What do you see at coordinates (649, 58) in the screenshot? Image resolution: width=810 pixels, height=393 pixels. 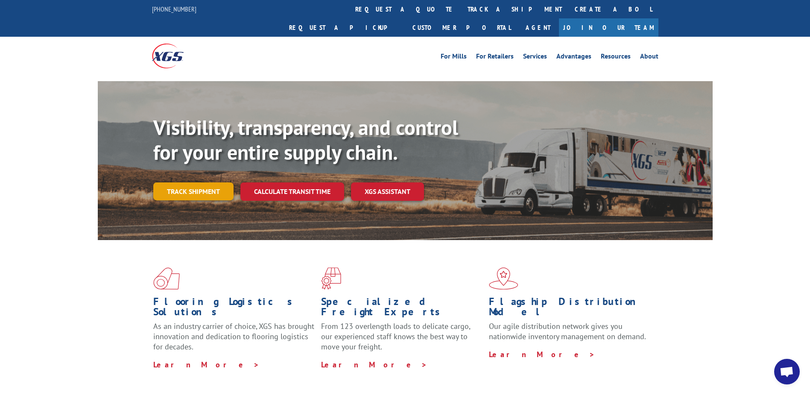 I see `a: About` at bounding box center [649, 58].